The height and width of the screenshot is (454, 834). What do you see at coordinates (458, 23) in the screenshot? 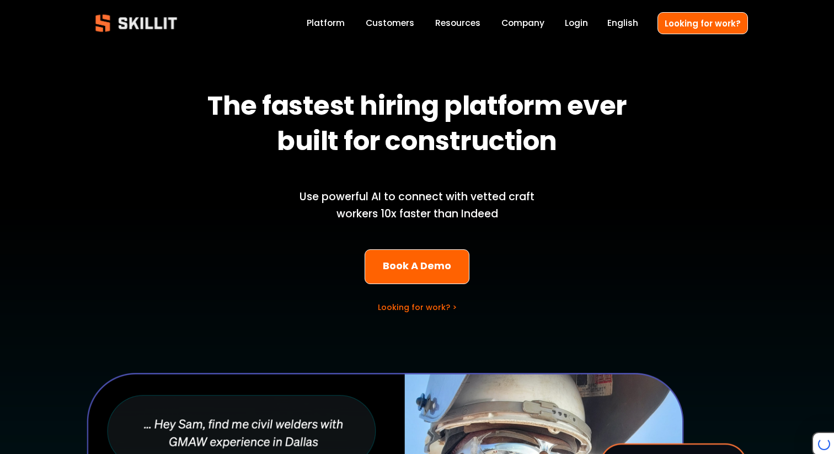
I see `span: Resources` at bounding box center [458, 23].